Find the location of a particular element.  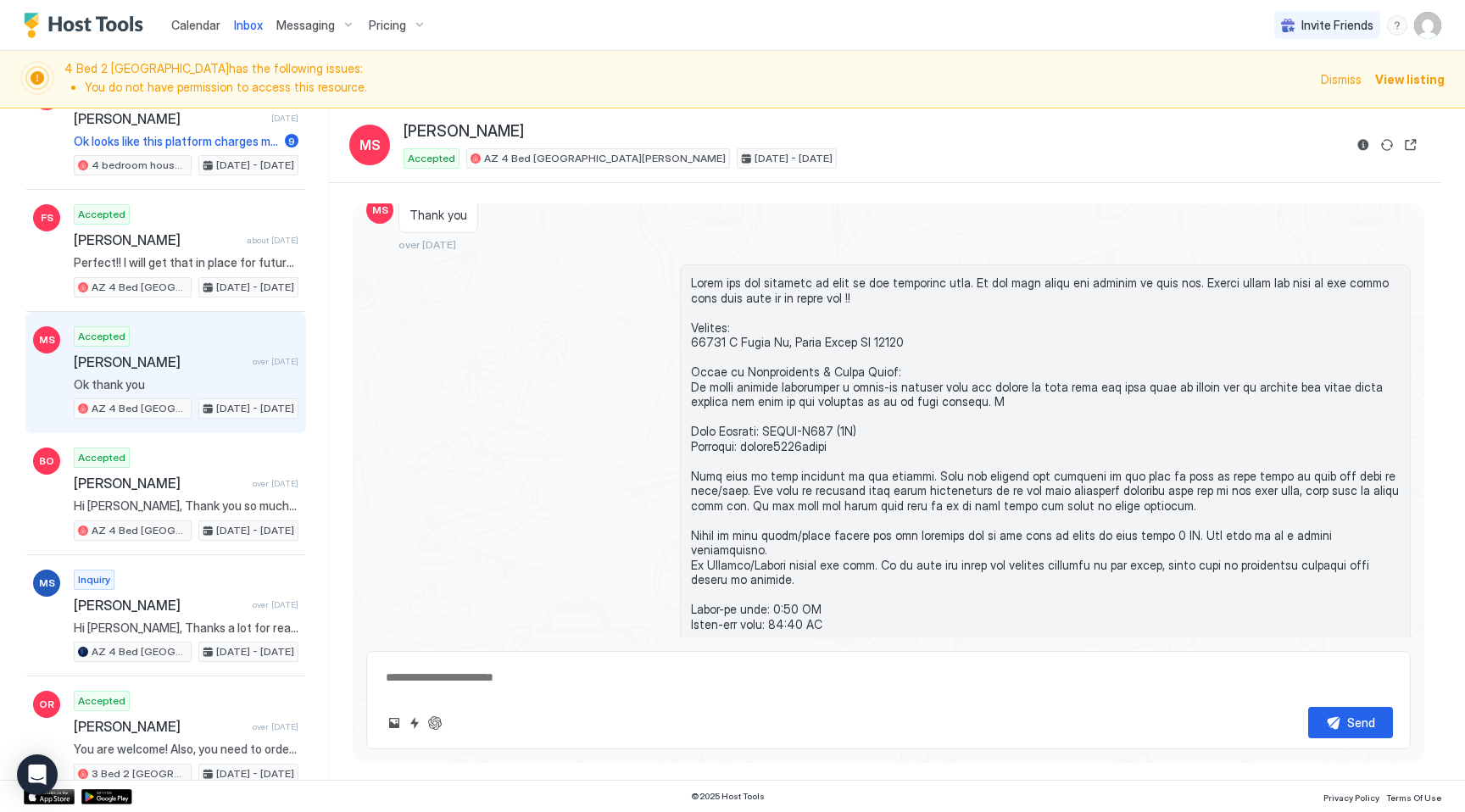

span: Pricing is located at coordinates (387, 25).